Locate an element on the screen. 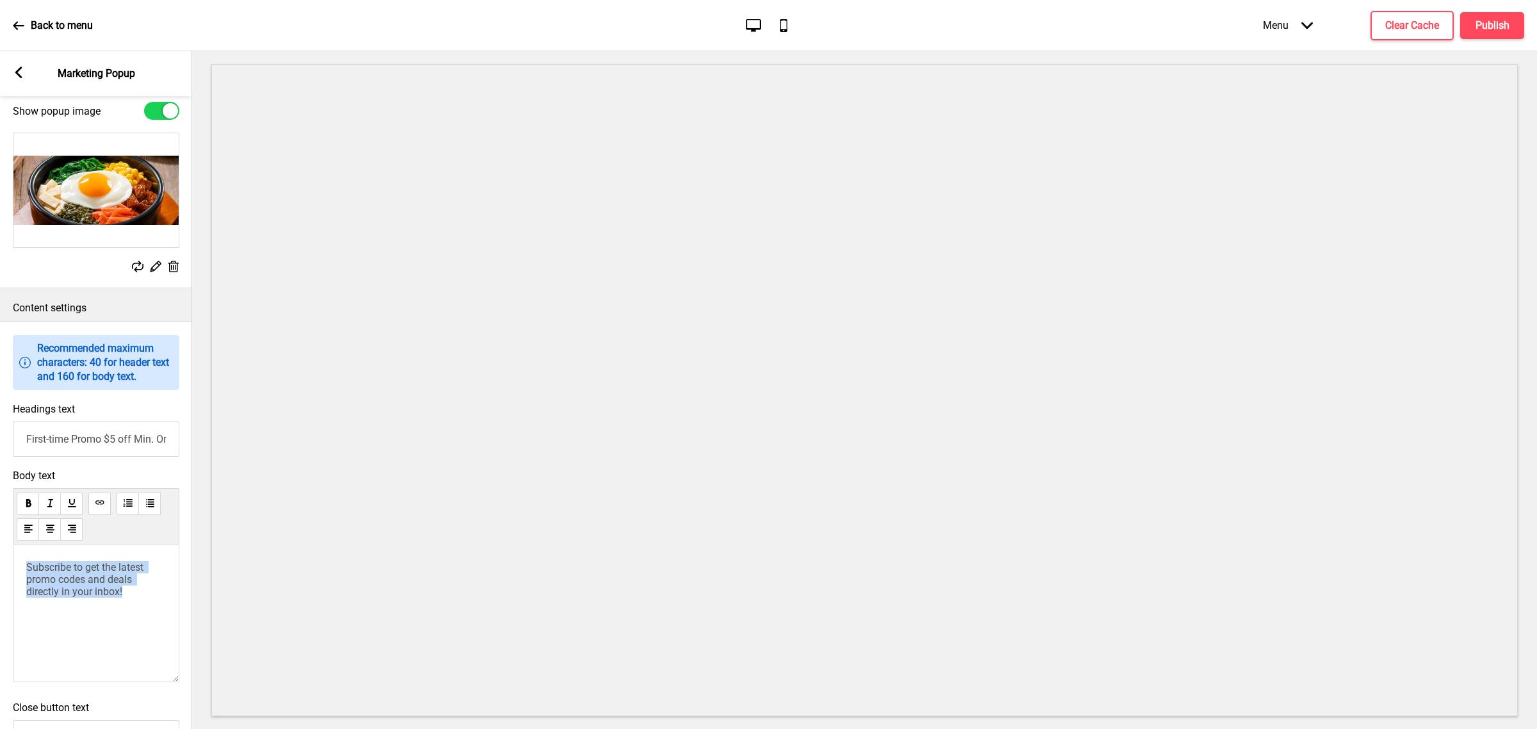 This screenshot has height=729, width=1537. button: alignLeft is located at coordinates (28, 529).